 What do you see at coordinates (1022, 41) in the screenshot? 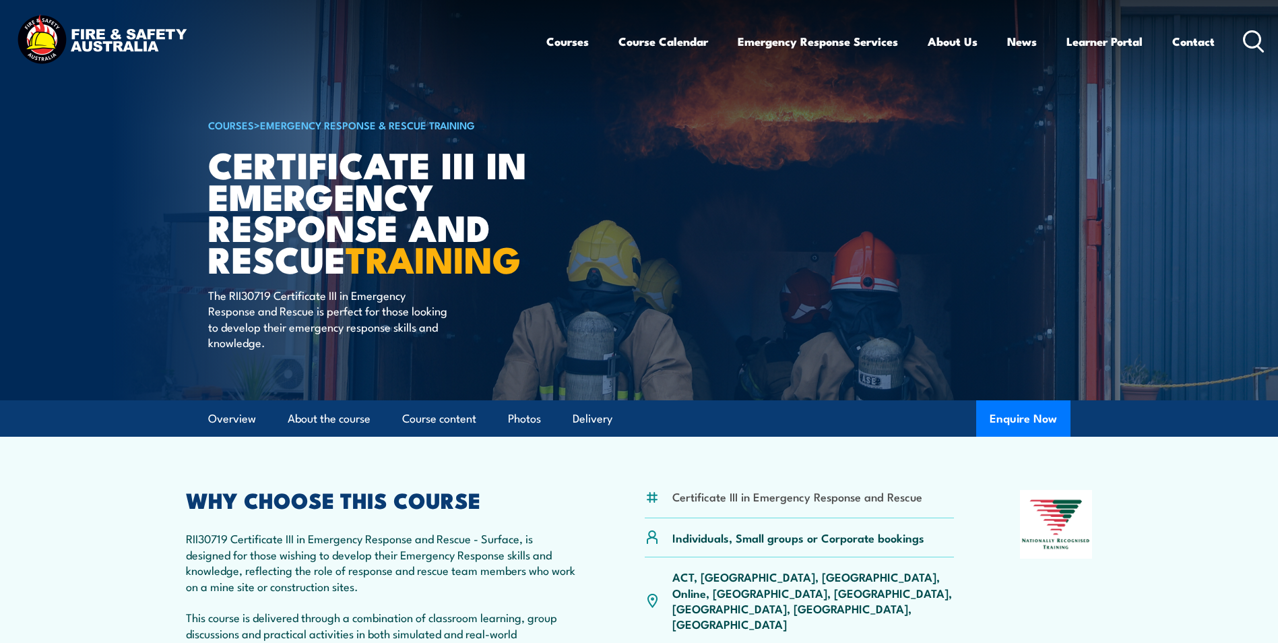
I see `a: News` at bounding box center [1022, 41].